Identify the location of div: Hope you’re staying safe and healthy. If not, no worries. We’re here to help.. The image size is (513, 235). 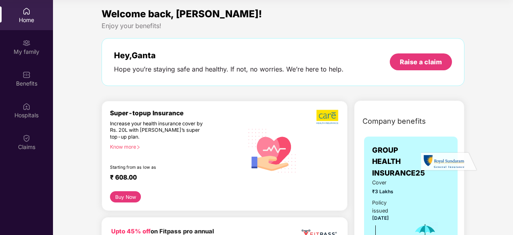
(229, 69).